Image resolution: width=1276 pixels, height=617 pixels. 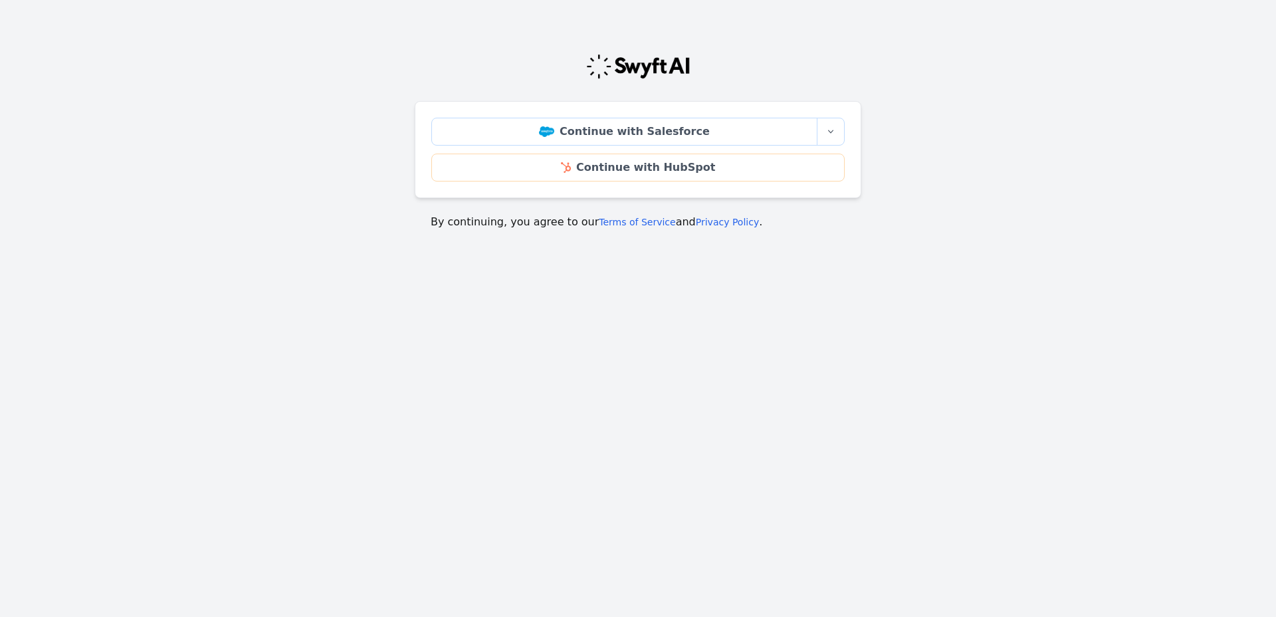 I want to click on img: HubSpot, so click(x=565, y=167).